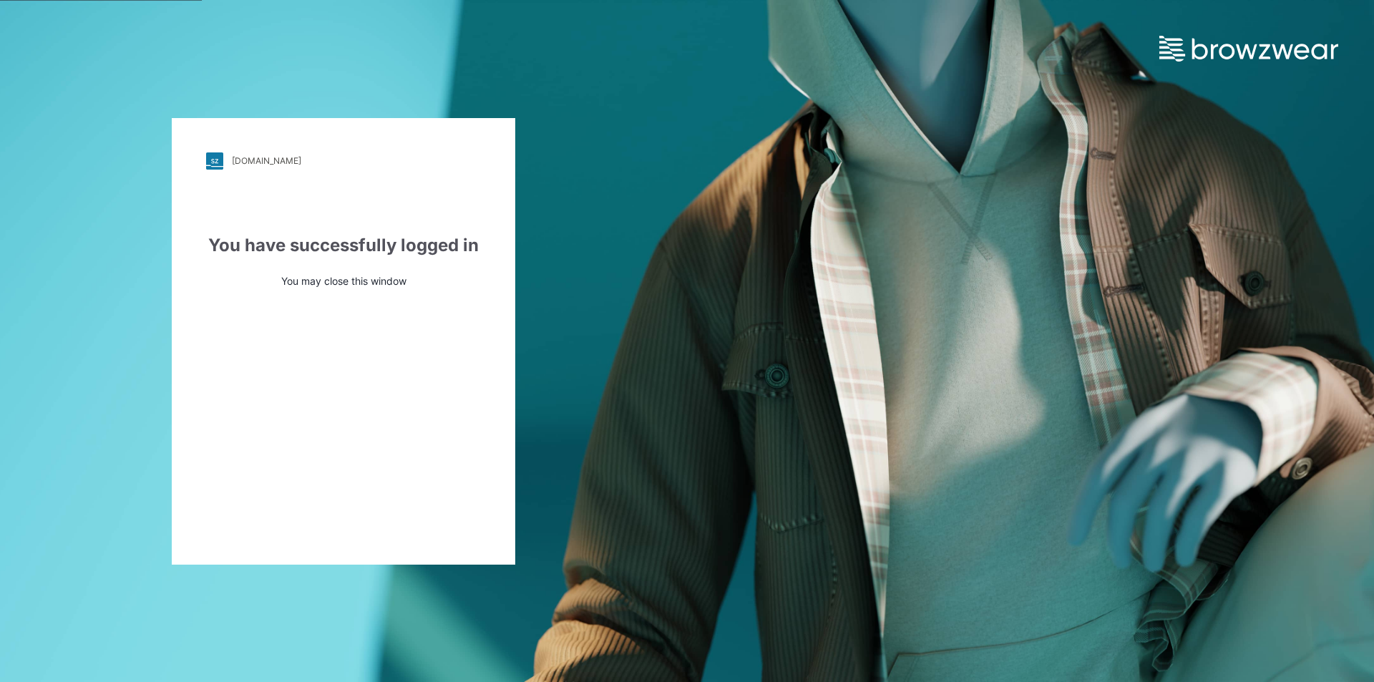 The image size is (1374, 682). I want to click on img: browzwear-logo.e42bd6dac1945053ebaf764b6aa21510.svg, so click(1249, 49).